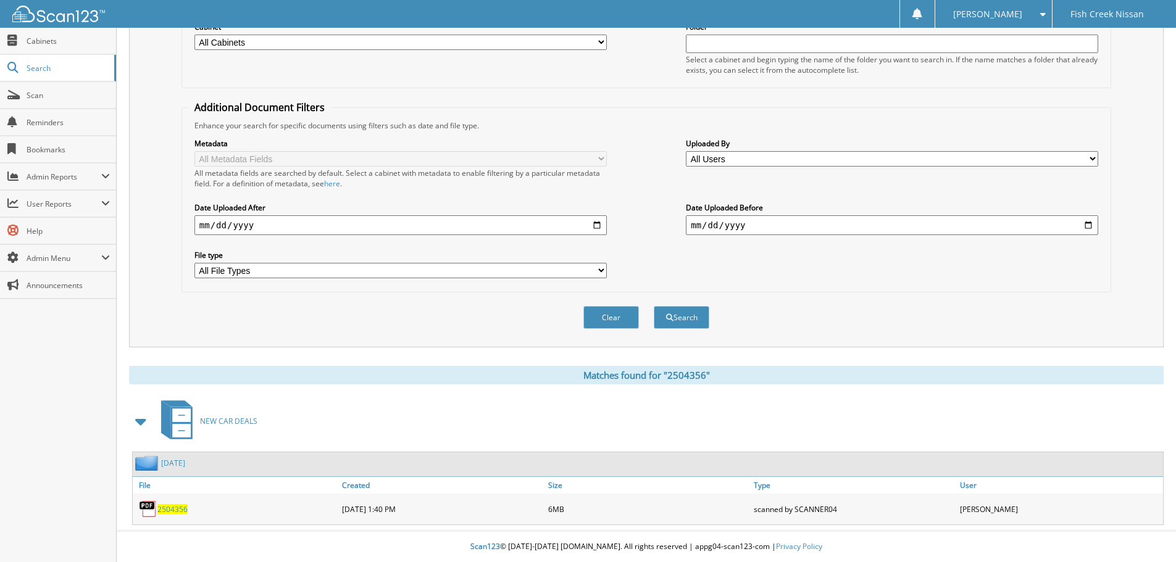  What do you see at coordinates (68, 122) in the screenshot?
I see `span: Reminders` at bounding box center [68, 122].